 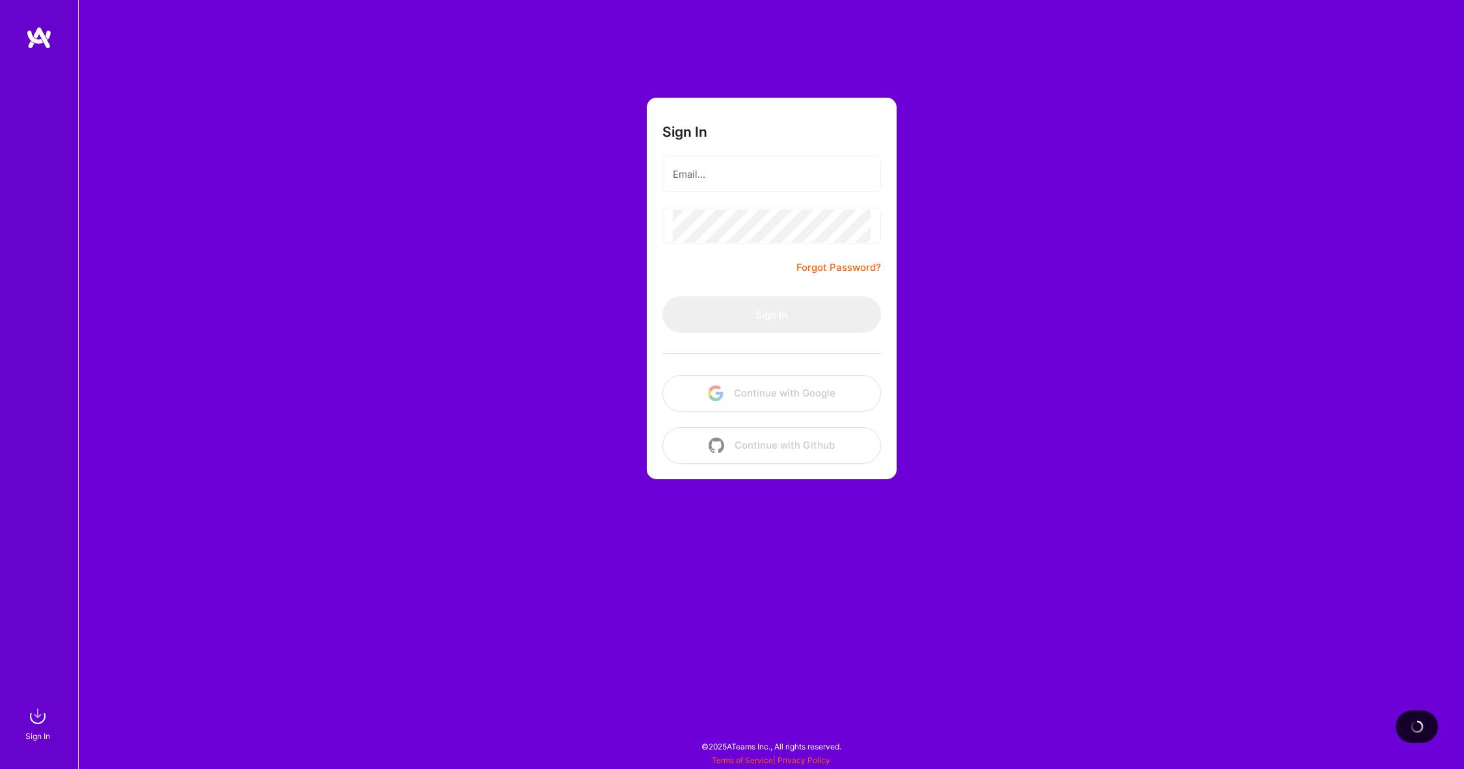 What do you see at coordinates (772, 314) in the screenshot?
I see `button: Sign In` at bounding box center [772, 314].